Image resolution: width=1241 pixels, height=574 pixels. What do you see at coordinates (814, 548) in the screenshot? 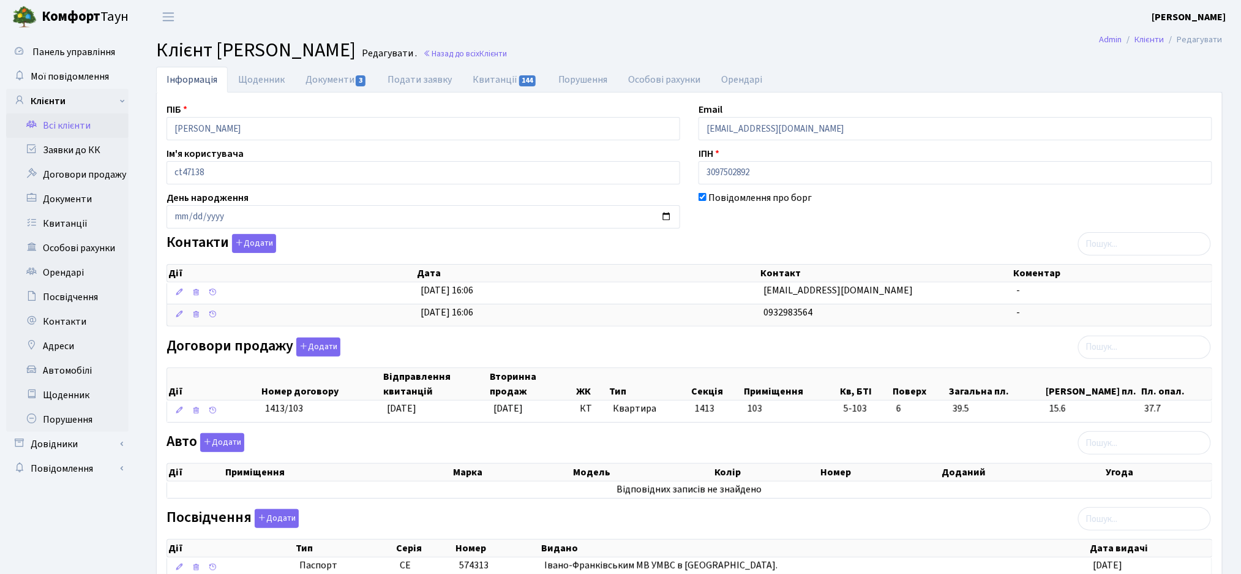
I see `th: Видано` at bounding box center [814, 548].